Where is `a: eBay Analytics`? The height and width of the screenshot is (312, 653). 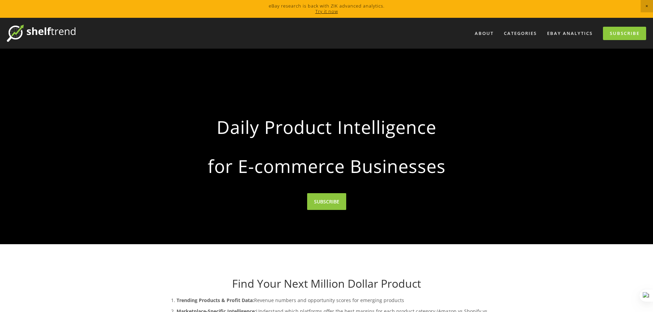 a: eBay Analytics is located at coordinates (569, 33).